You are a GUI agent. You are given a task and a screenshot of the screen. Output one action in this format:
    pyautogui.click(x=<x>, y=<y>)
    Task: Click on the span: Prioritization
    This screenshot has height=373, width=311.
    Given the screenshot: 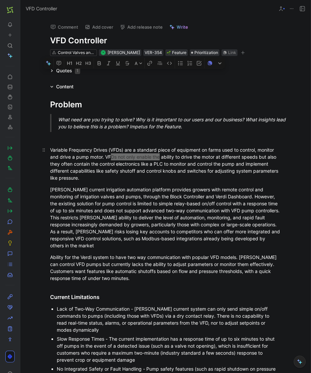 What is the action you would take?
    pyautogui.click(x=206, y=53)
    